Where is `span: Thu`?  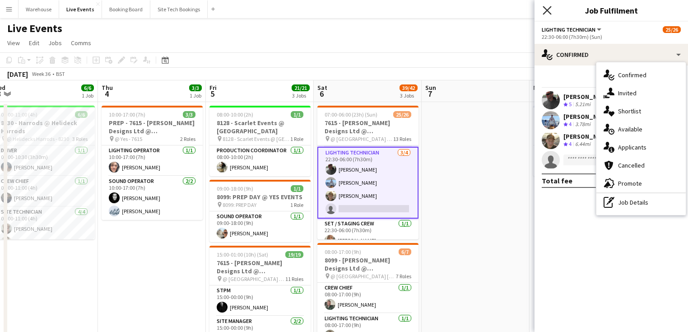
span: Thu is located at coordinates (107, 88).